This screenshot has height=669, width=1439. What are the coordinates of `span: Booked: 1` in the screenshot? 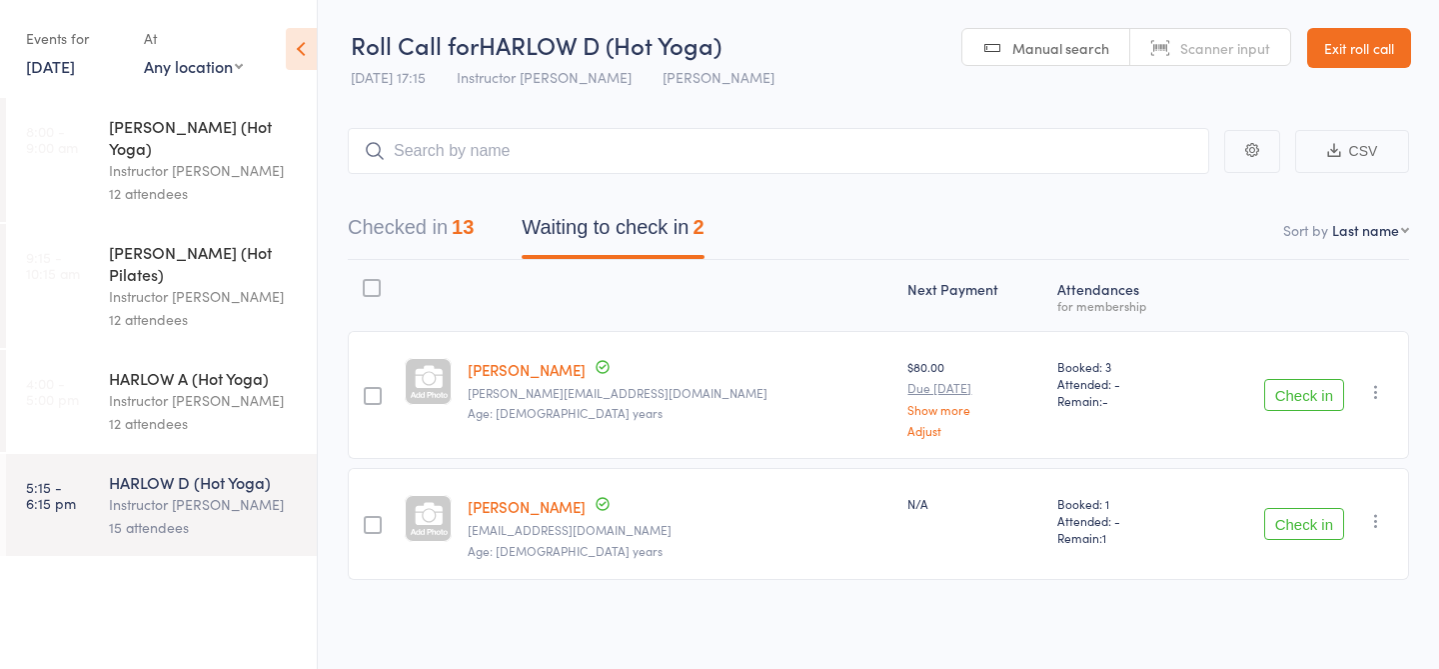 It's located at (1122, 503).